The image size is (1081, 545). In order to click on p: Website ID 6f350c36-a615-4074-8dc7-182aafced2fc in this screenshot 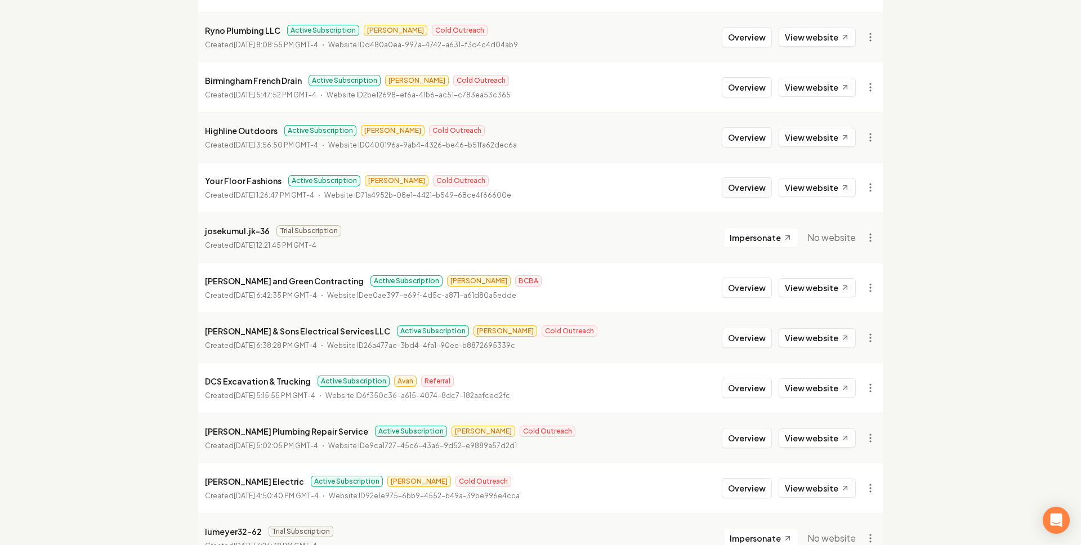, I will do `click(418, 396)`.